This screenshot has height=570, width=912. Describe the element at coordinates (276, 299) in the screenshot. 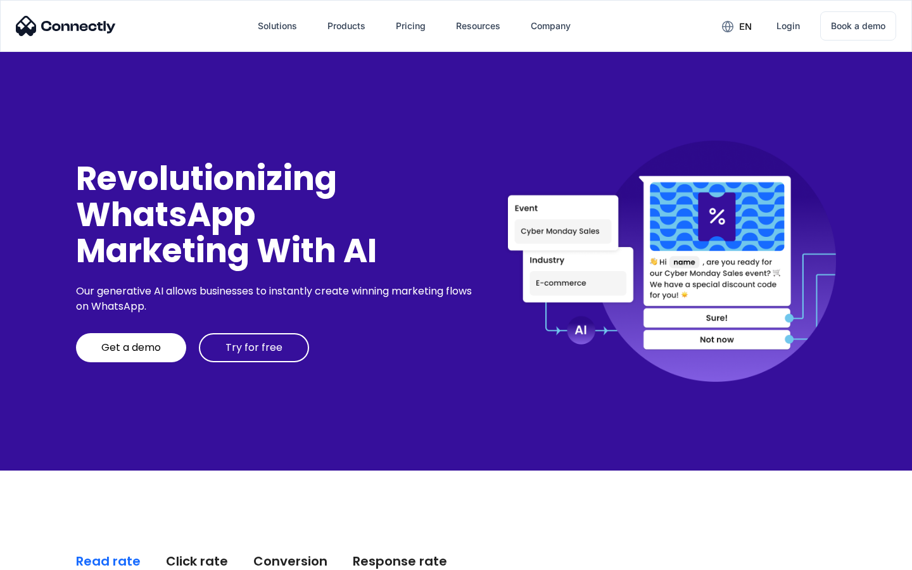

I see `div: Our generative AI allows businesses to instantly create winning marketing flows on WhatsApp.` at that location.